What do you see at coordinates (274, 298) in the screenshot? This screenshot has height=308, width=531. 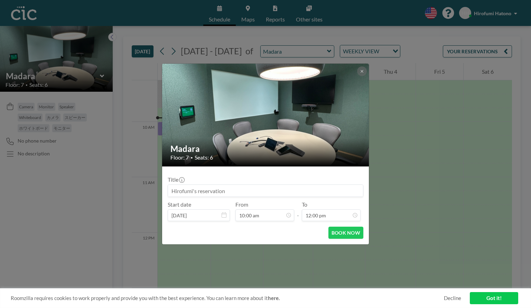 I see `a: here.` at bounding box center [274, 298].